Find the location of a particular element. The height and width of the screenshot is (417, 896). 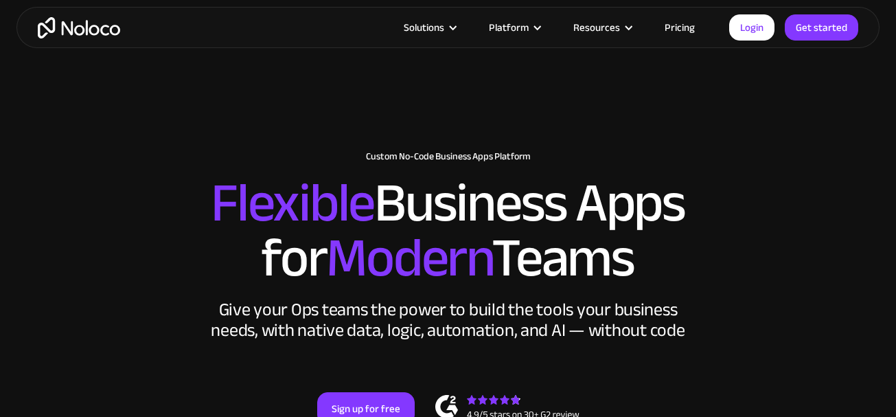

a: home is located at coordinates (79, 27).